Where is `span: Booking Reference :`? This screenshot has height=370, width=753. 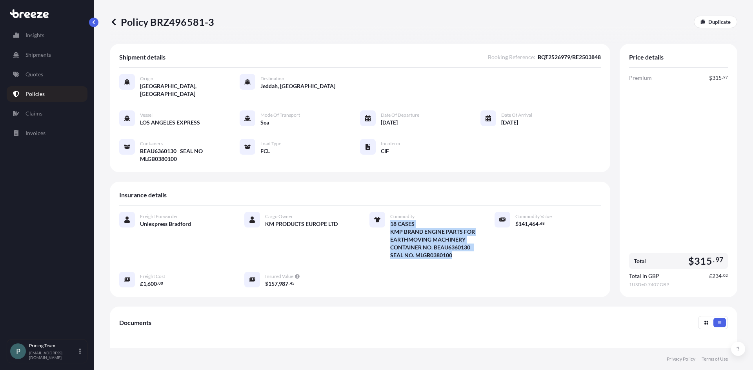 span: Booking Reference : is located at coordinates (511, 57).